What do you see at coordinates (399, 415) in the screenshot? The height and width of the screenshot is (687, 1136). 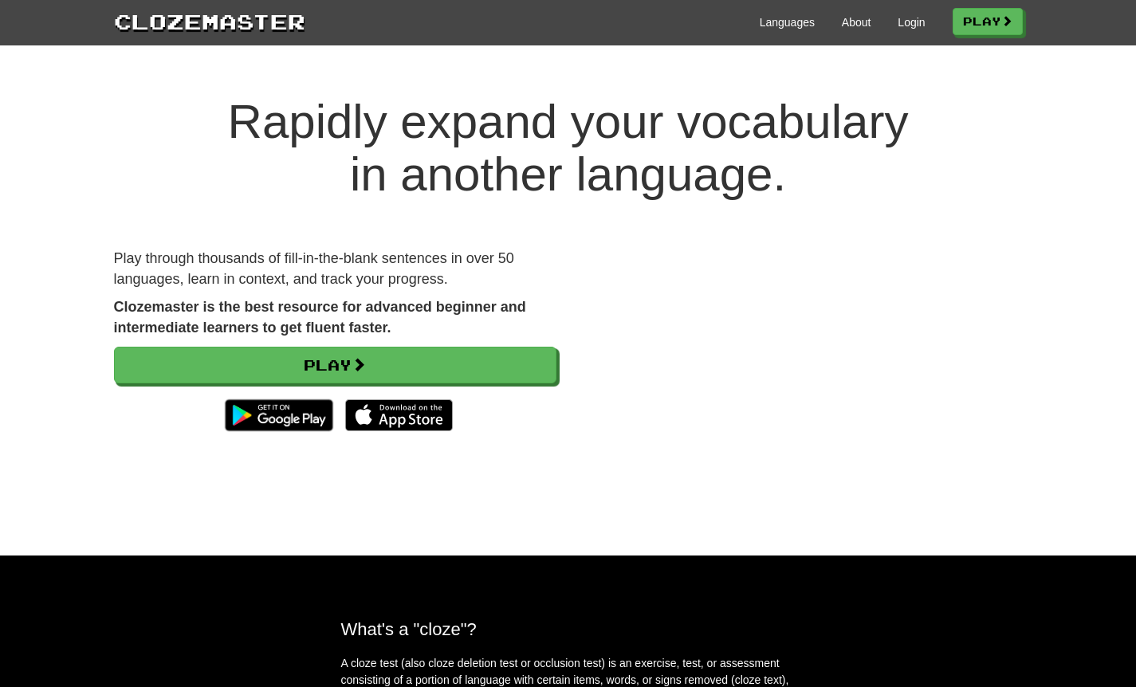 I see `img: Download_on_the_App_Store_Badge_US-UK_135x40-25178aeef6eb6b83b96f5f2d004eda3bffbb37122de64afbaef7...` at bounding box center [399, 415].